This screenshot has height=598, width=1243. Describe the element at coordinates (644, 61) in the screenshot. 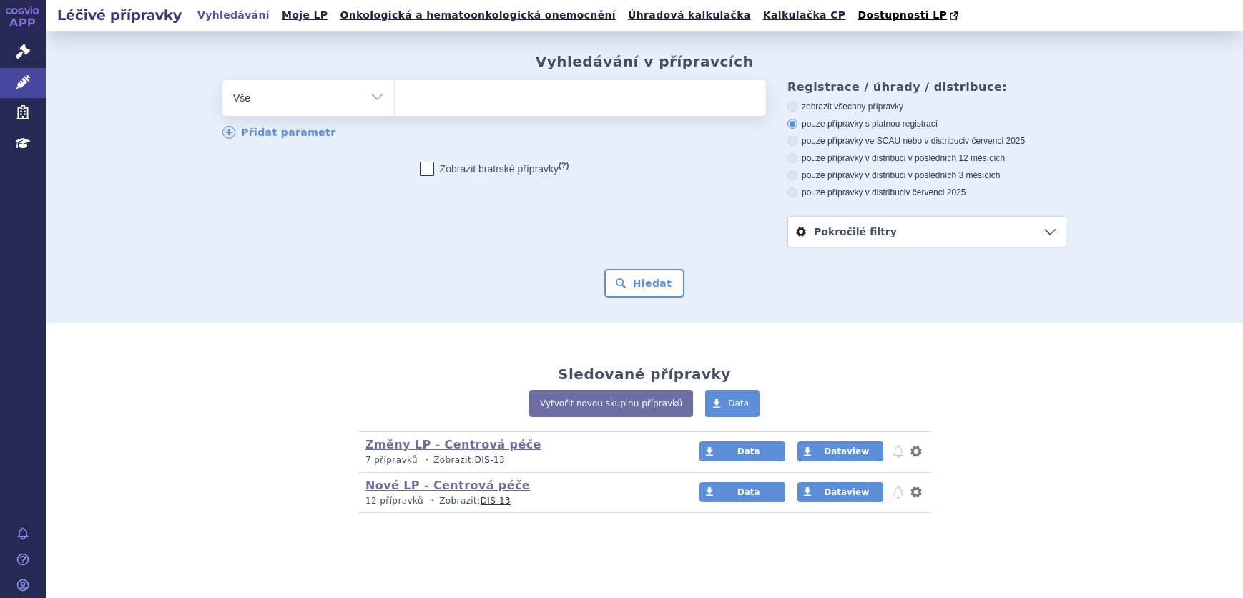

I see `h2: Vyhledávání v přípravcích` at that location.